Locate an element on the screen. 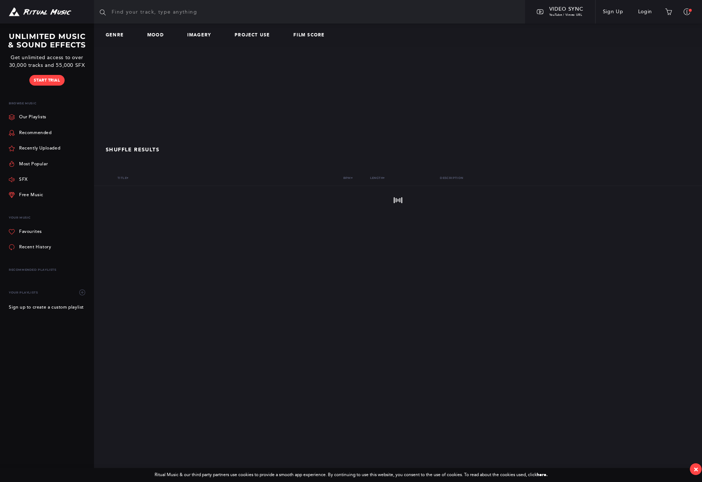 The width and height of the screenshot is (702, 482). a: Recommended is located at coordinates (30, 133).